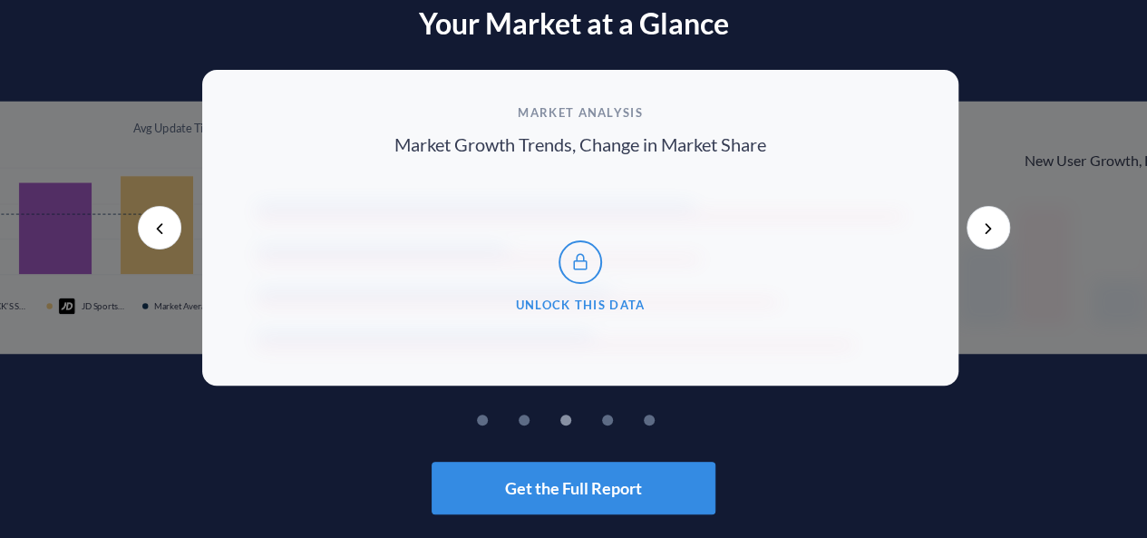 The width and height of the screenshot is (1147, 538). What do you see at coordinates (176, 129) in the screenshot?
I see `p: Avg Update Time` at bounding box center [176, 129].